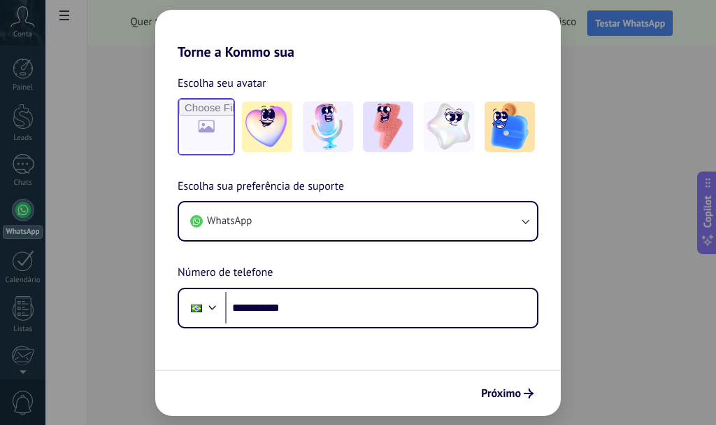  What do you see at coordinates (197, 308) in the screenshot?
I see `div: Brazil: + 55` at bounding box center [197, 308].